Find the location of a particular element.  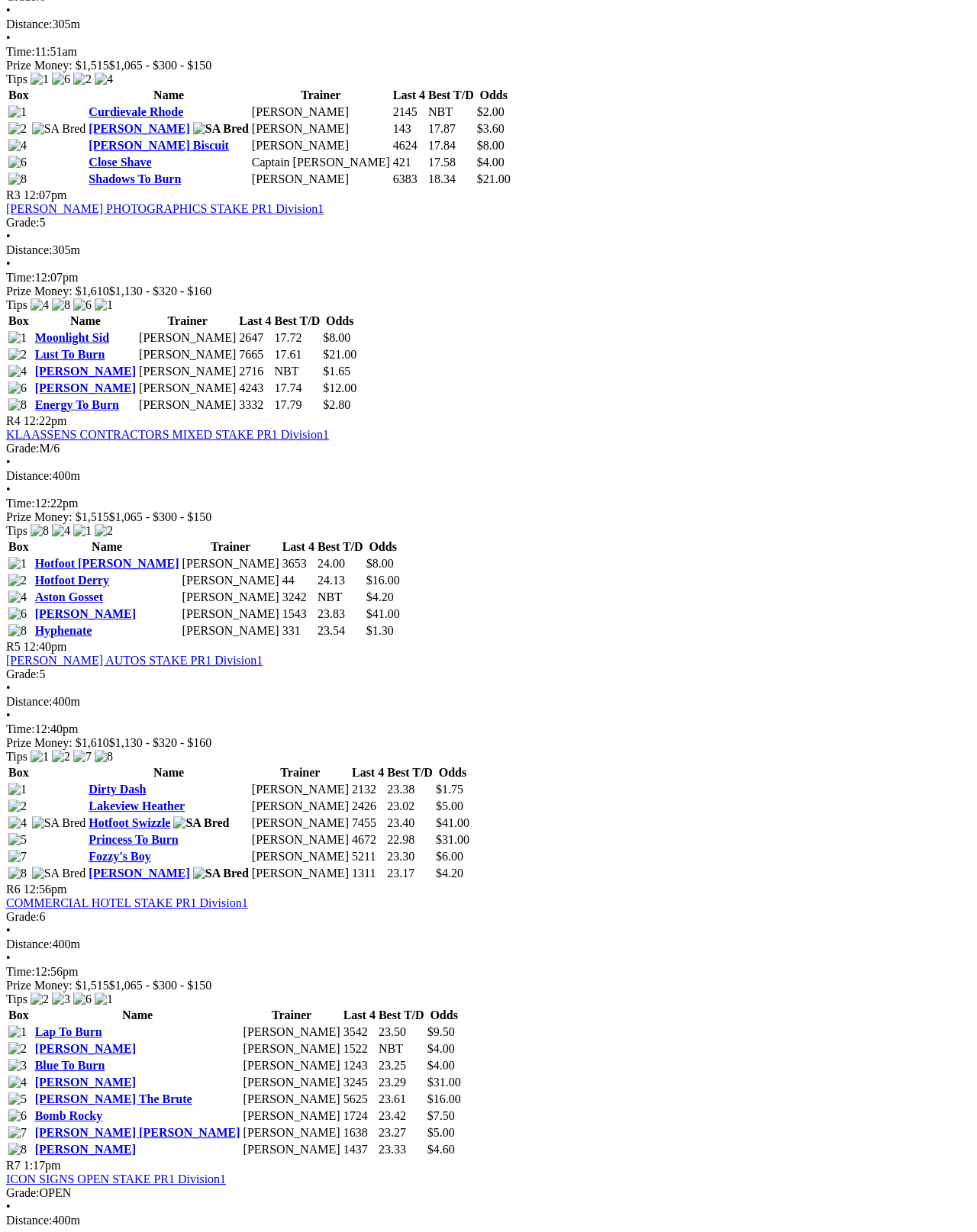

span: $3.60 is located at coordinates (491, 128).